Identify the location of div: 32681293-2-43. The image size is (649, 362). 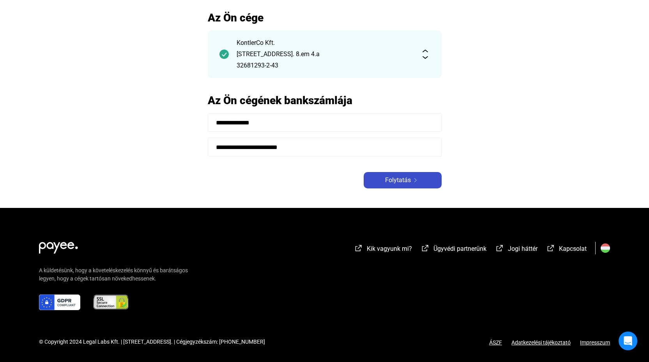
(325, 66).